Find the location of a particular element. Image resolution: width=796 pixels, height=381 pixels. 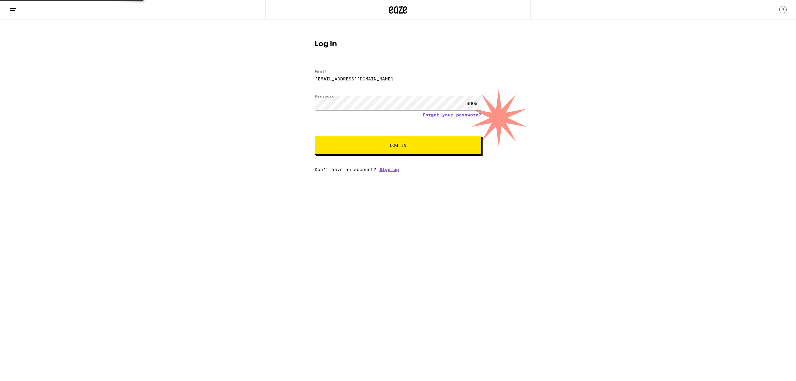

div: SHOW is located at coordinates (472, 103).